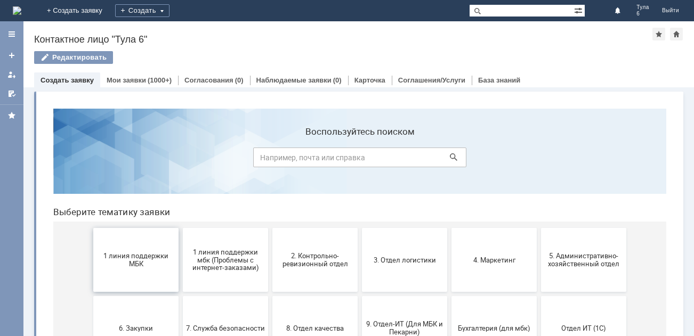  Describe the element at coordinates (360, 296) in the screenshot. I see `button: Франчайзинг` at that location.